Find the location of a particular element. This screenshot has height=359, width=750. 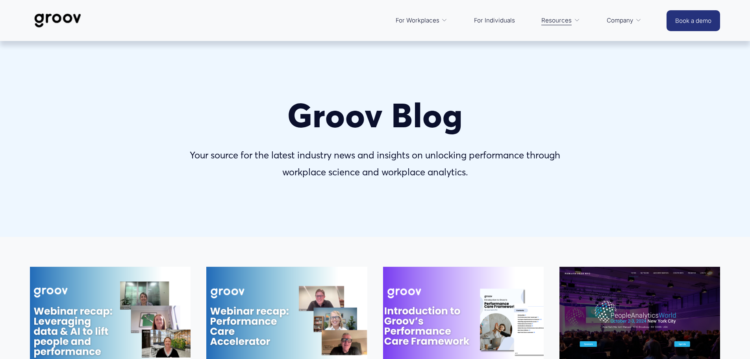

a: Book a demo is located at coordinates (693, 20).